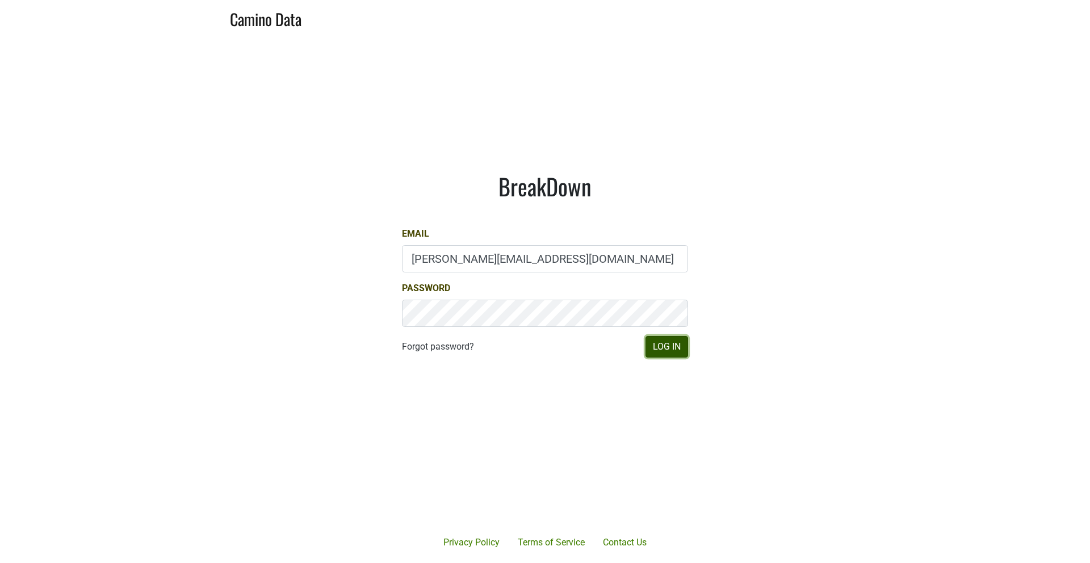  Describe the element at coordinates (551, 543) in the screenshot. I see `a: Terms of Service` at that location.